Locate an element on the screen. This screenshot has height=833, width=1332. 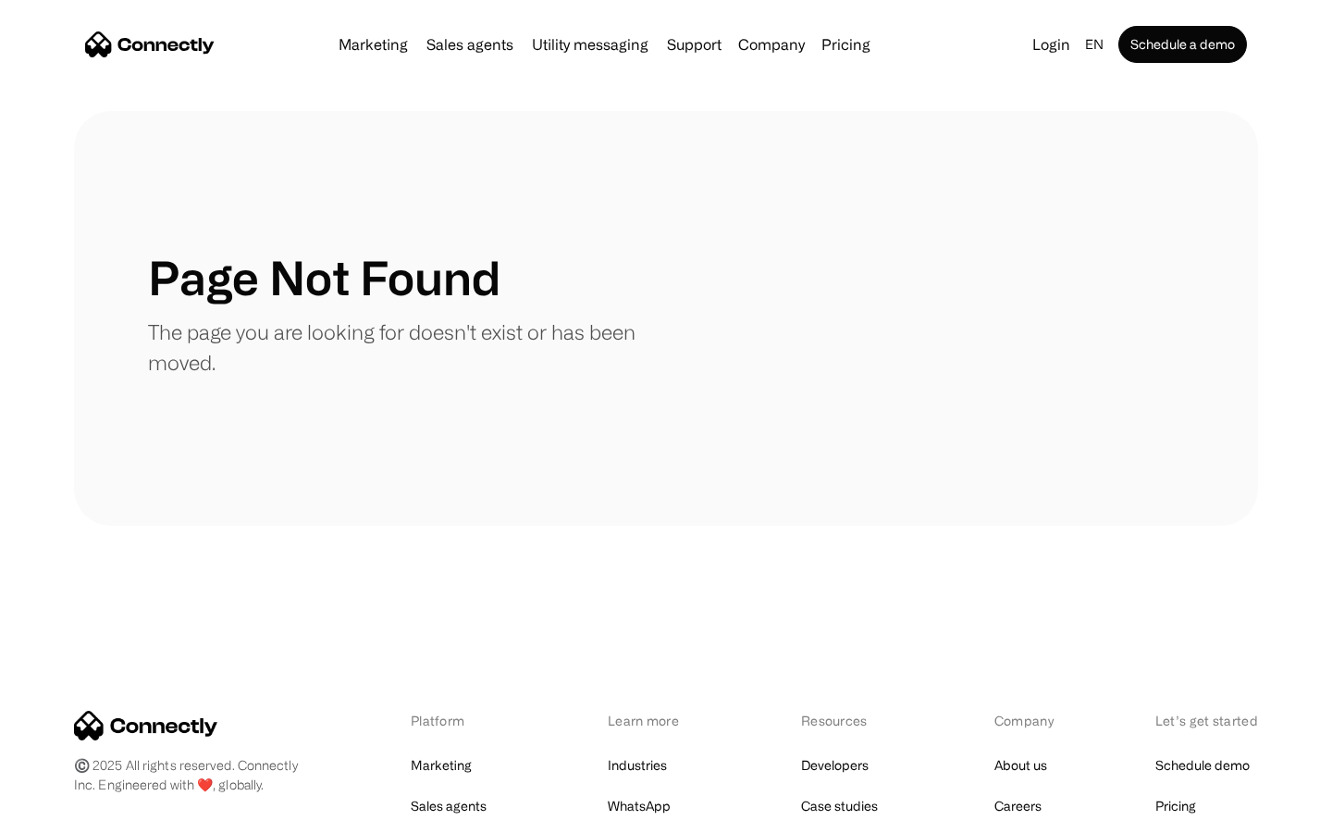
div: en is located at coordinates (1095, 44).